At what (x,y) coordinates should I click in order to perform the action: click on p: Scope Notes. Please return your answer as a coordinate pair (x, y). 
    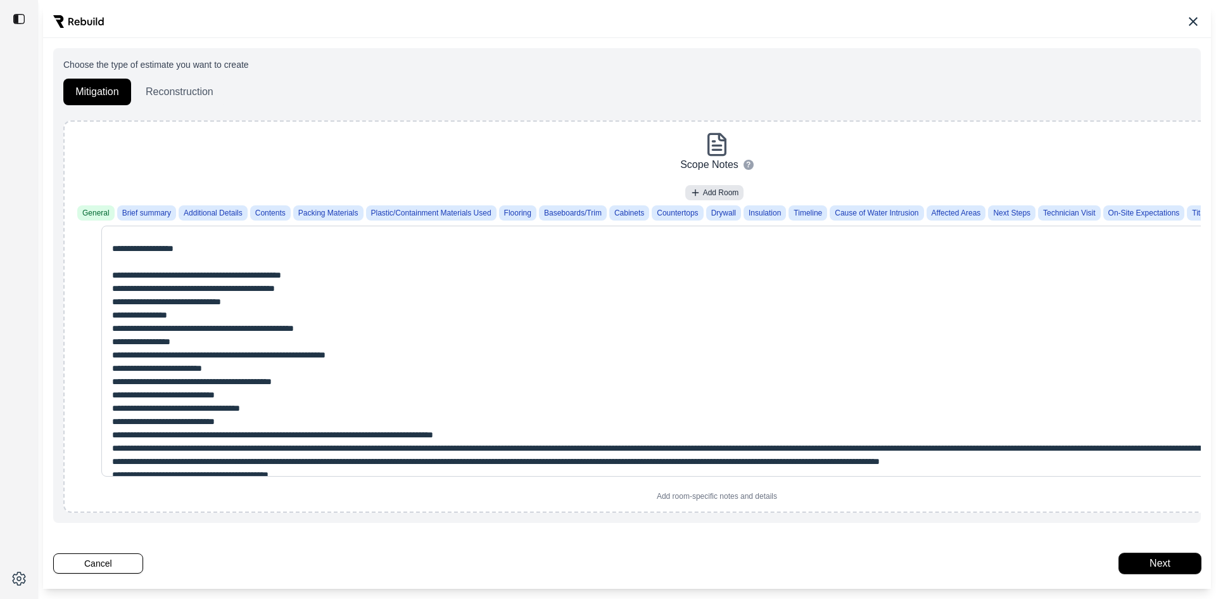
    Looking at the image, I should click on (710, 165).